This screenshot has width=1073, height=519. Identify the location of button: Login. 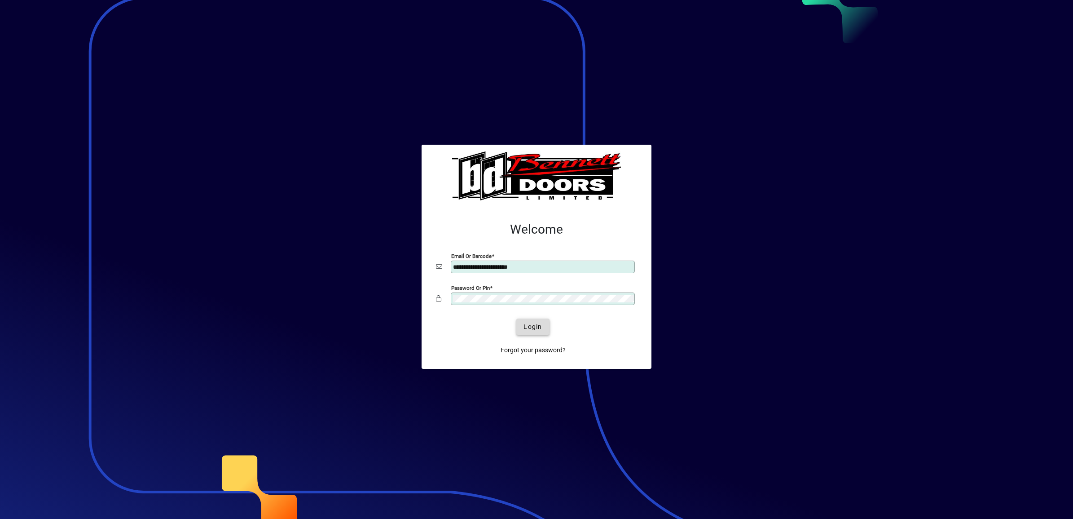
(533, 327).